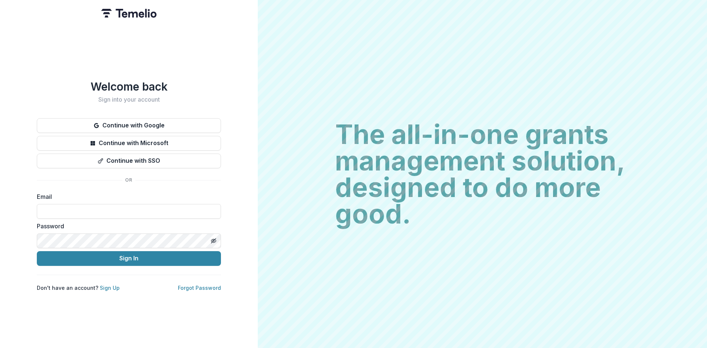  Describe the element at coordinates (129, 87) in the screenshot. I see `h1: Welcome back` at that location.